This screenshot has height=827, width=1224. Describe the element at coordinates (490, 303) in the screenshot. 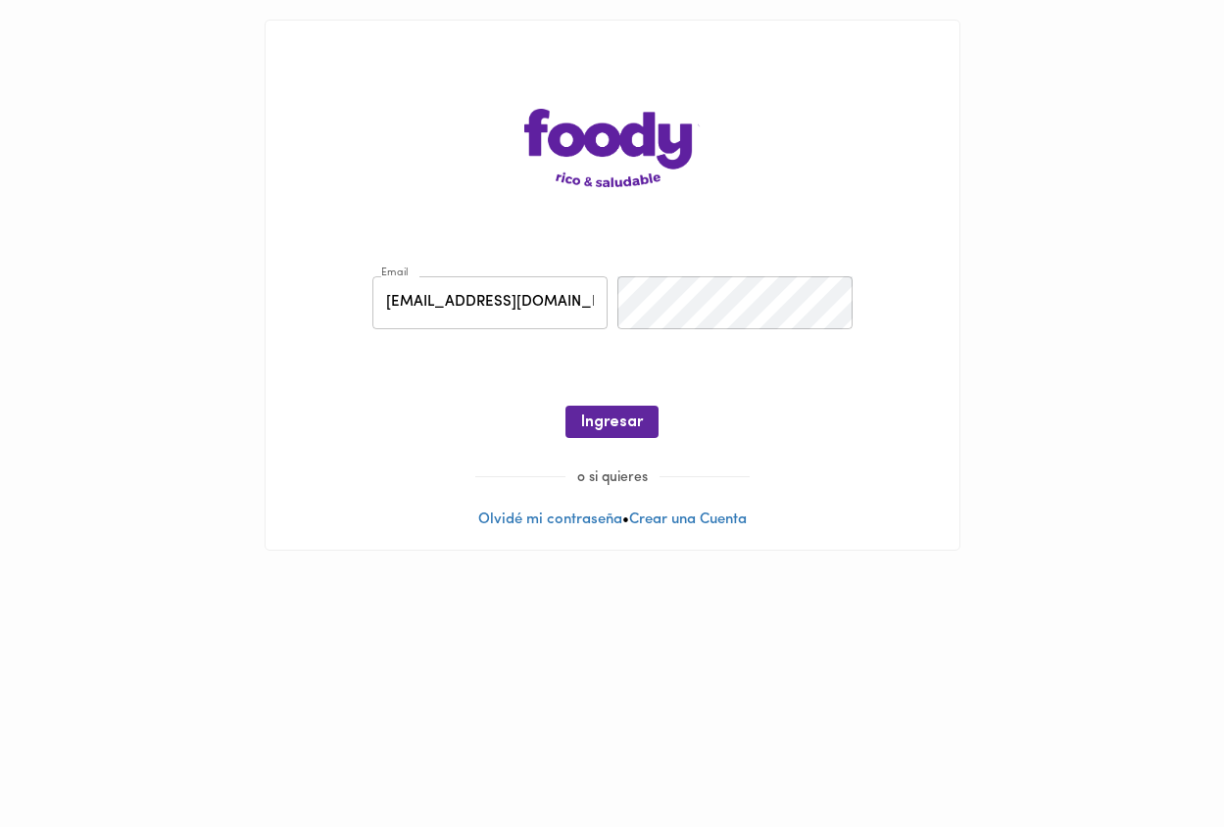

I see `input: pepitoperez@gmail.com` at that location.